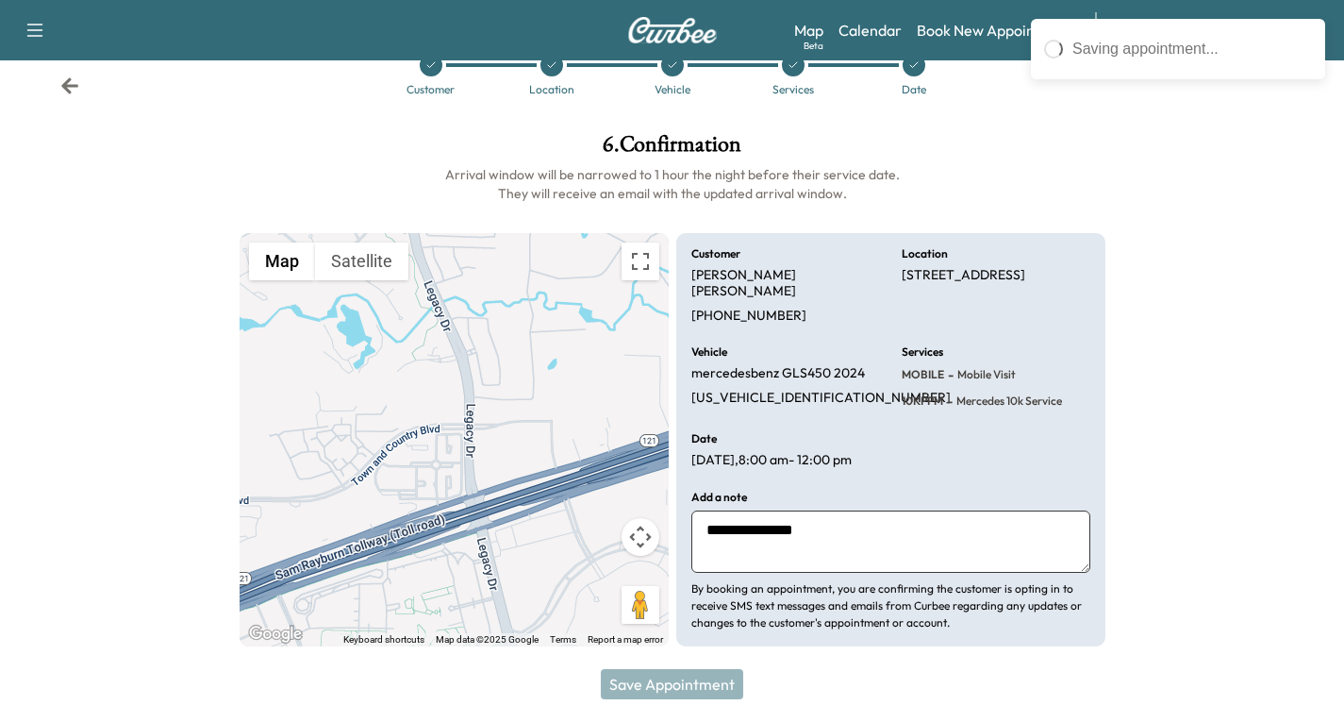 This screenshot has width=1344, height=722. Describe the element at coordinates (641, 537) in the screenshot. I see `button: Map camera controls` at that location.